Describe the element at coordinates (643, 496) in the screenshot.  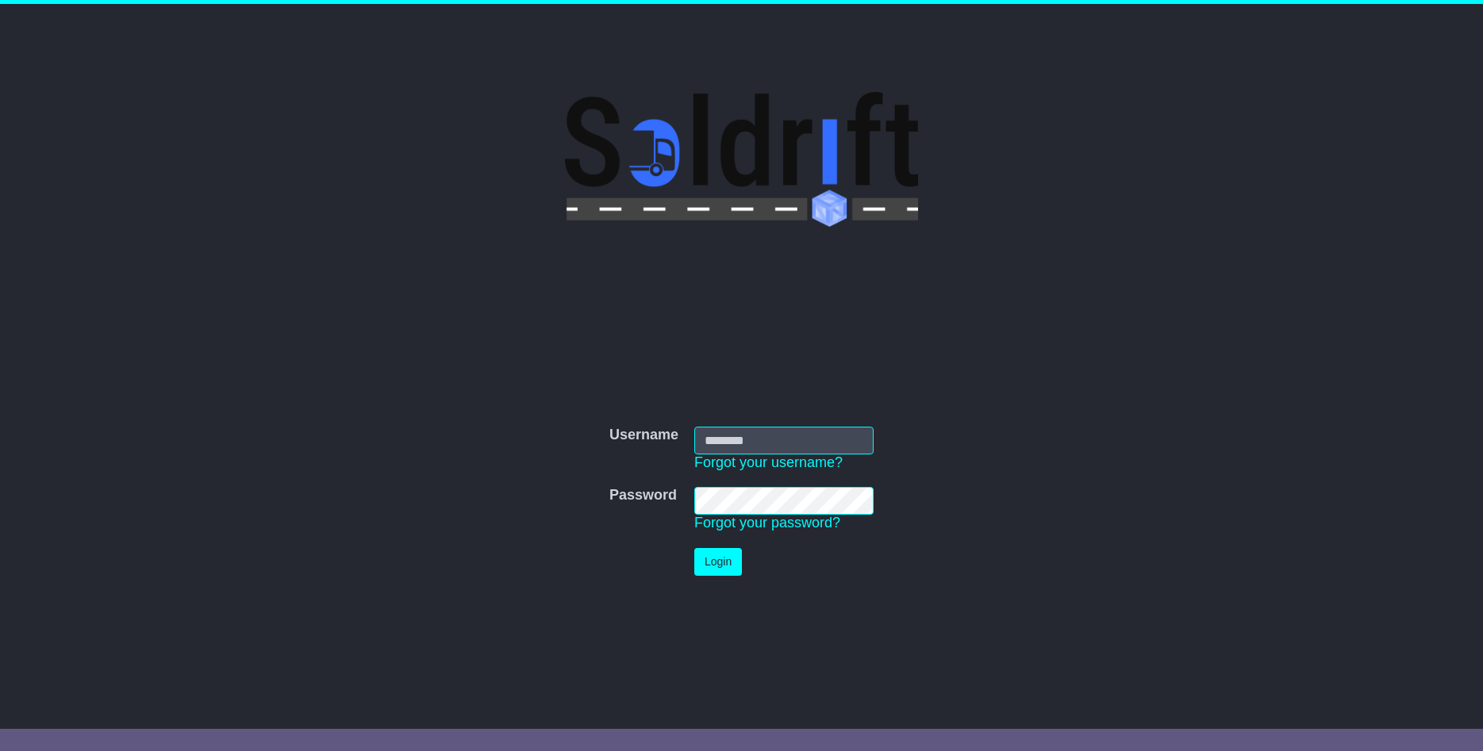
I see `label: Password` at that location.